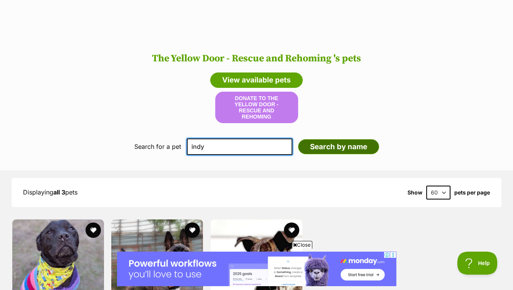  I want to click on span: Displaying pets, so click(50, 192).